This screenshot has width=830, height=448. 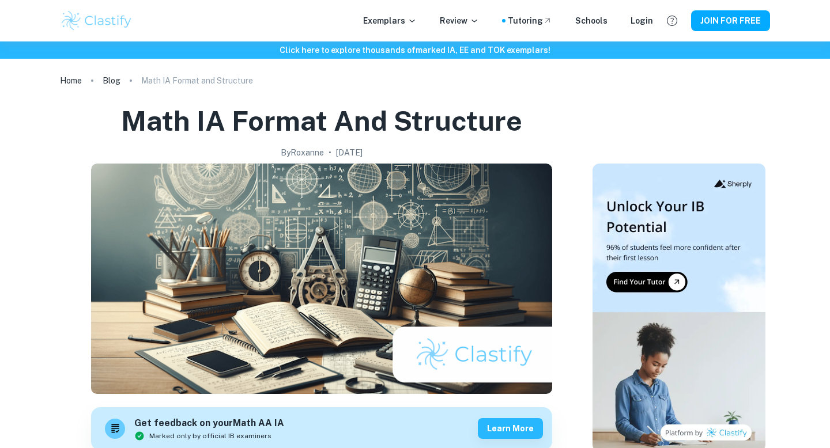 I want to click on a: Login, so click(x=642, y=21).